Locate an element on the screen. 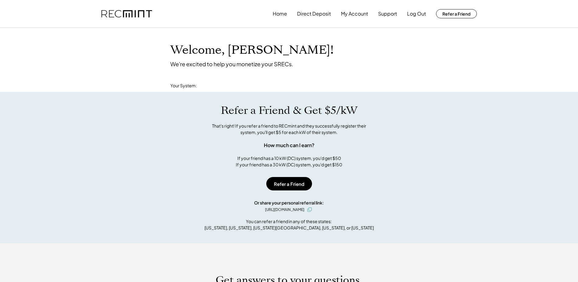 The width and height of the screenshot is (578, 282). div: If your friend has a 10 kW (DC) system, you'd get $50 If your friend has a 30 kW (DC) system, you... is located at coordinates (289, 161).